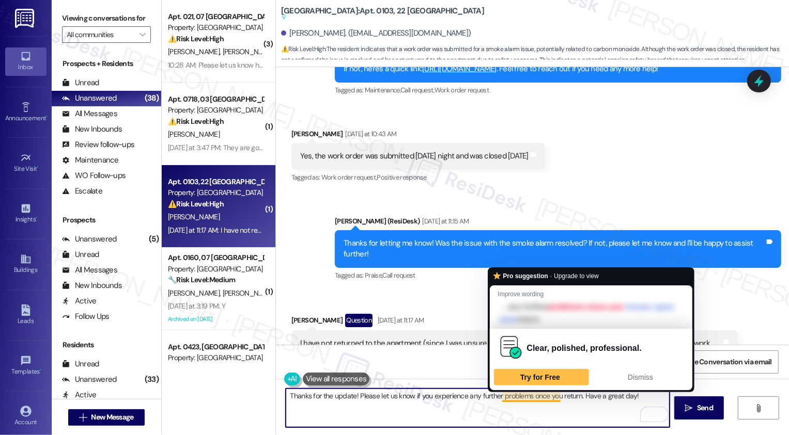 The height and width of the screenshot is (435, 789). Describe the element at coordinates (477, 408) in the screenshot. I see `textarea: To enrich screen reader interactions, please activate Accessibility in Grammarly extension settings` at that location.